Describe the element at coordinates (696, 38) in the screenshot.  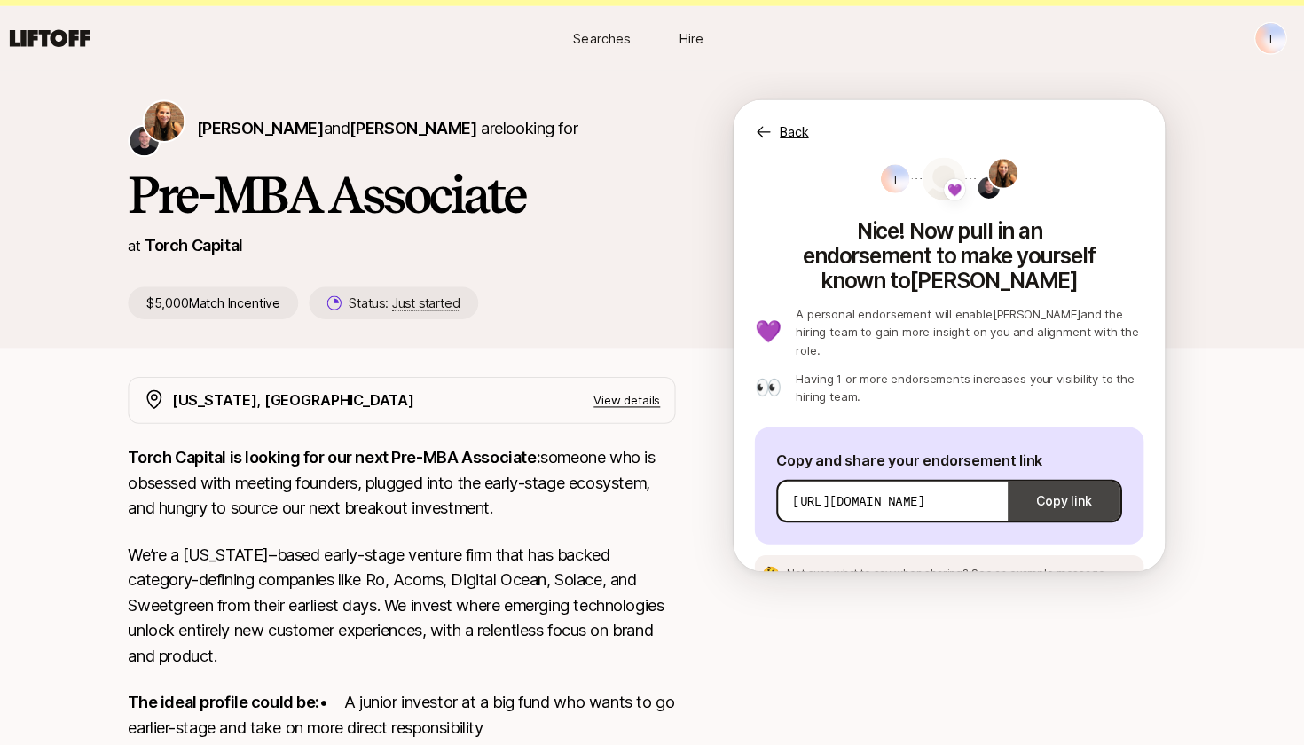
I see `span: Hire` at that location.